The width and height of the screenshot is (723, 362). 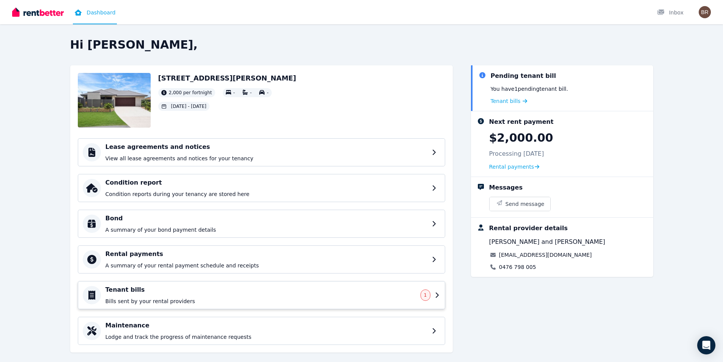 What do you see at coordinates (425, 295) in the screenshot?
I see `span: 1` at bounding box center [425, 295].